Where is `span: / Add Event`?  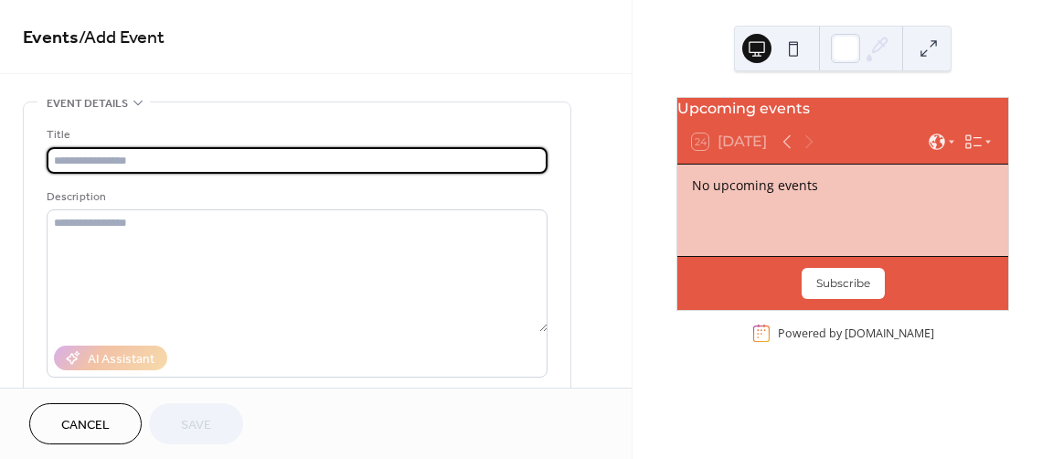 span: / Add Event is located at coordinates (122, 37).